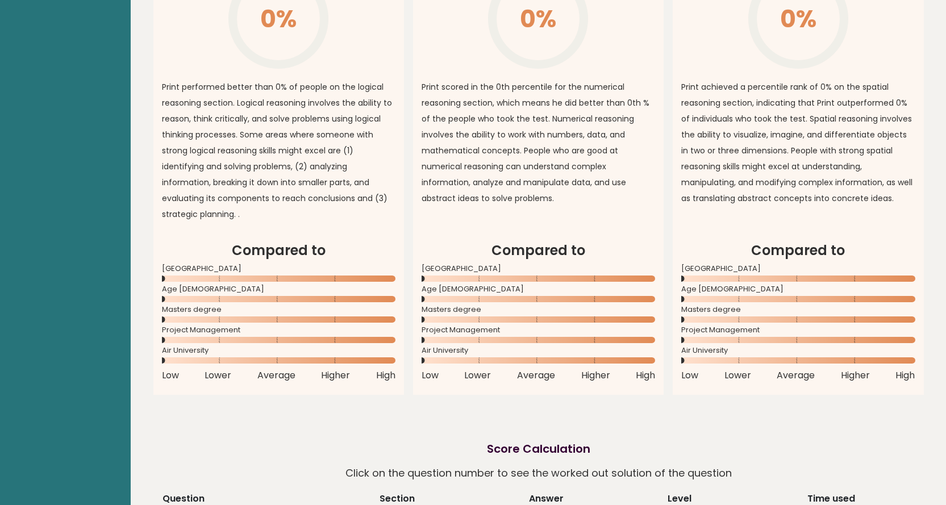 The height and width of the screenshot is (505, 946). I want to click on h2: Score Calculation, so click(539, 449).